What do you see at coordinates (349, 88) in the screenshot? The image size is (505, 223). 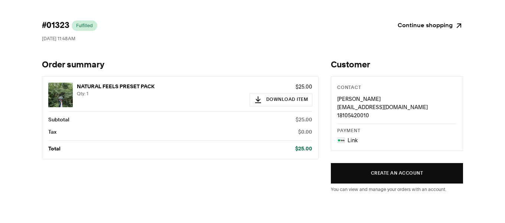 I see `span: Contact` at bounding box center [349, 88].